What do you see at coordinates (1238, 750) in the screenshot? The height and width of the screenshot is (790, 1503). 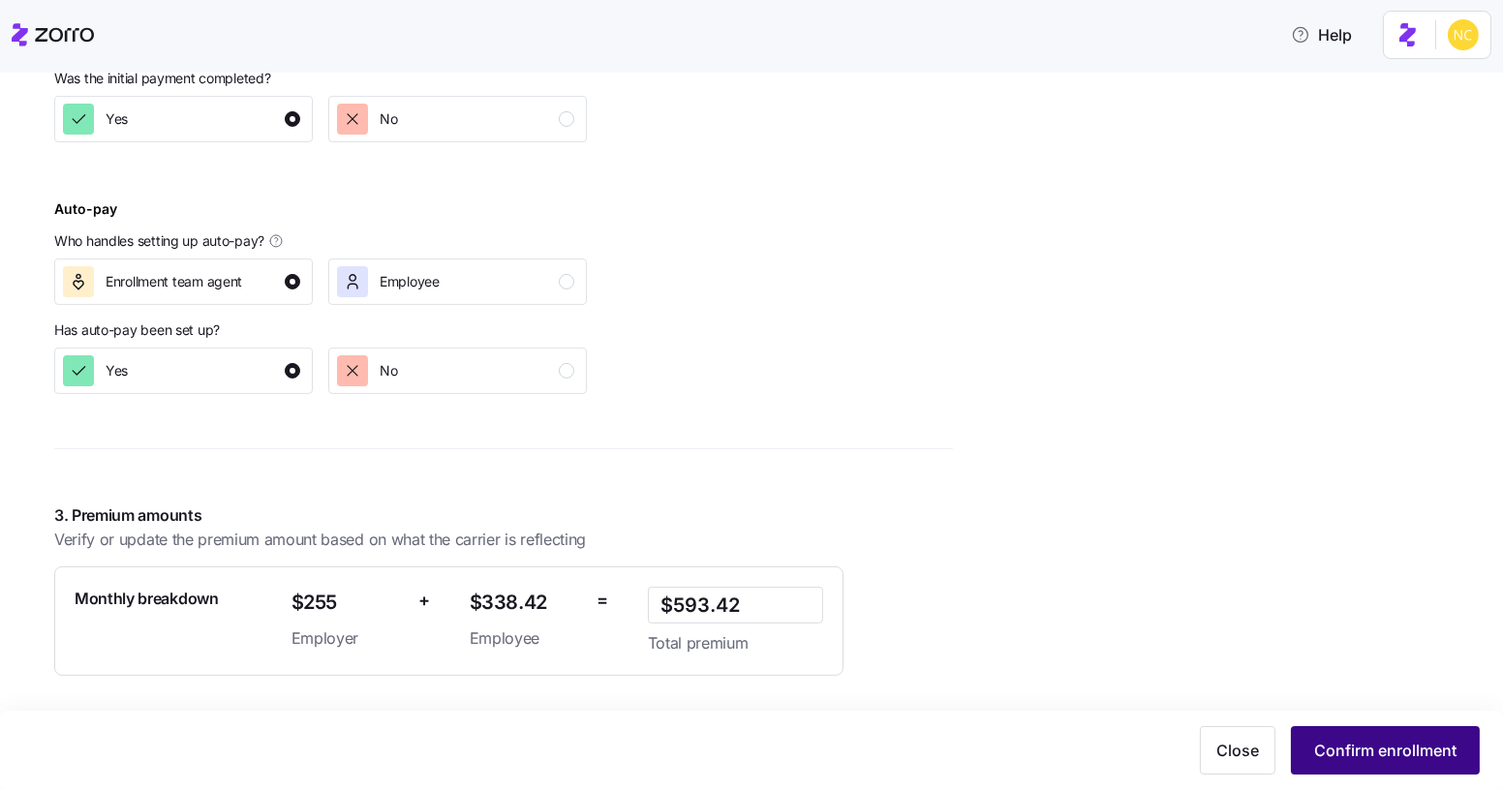 I see `span: Close` at bounding box center [1238, 750].